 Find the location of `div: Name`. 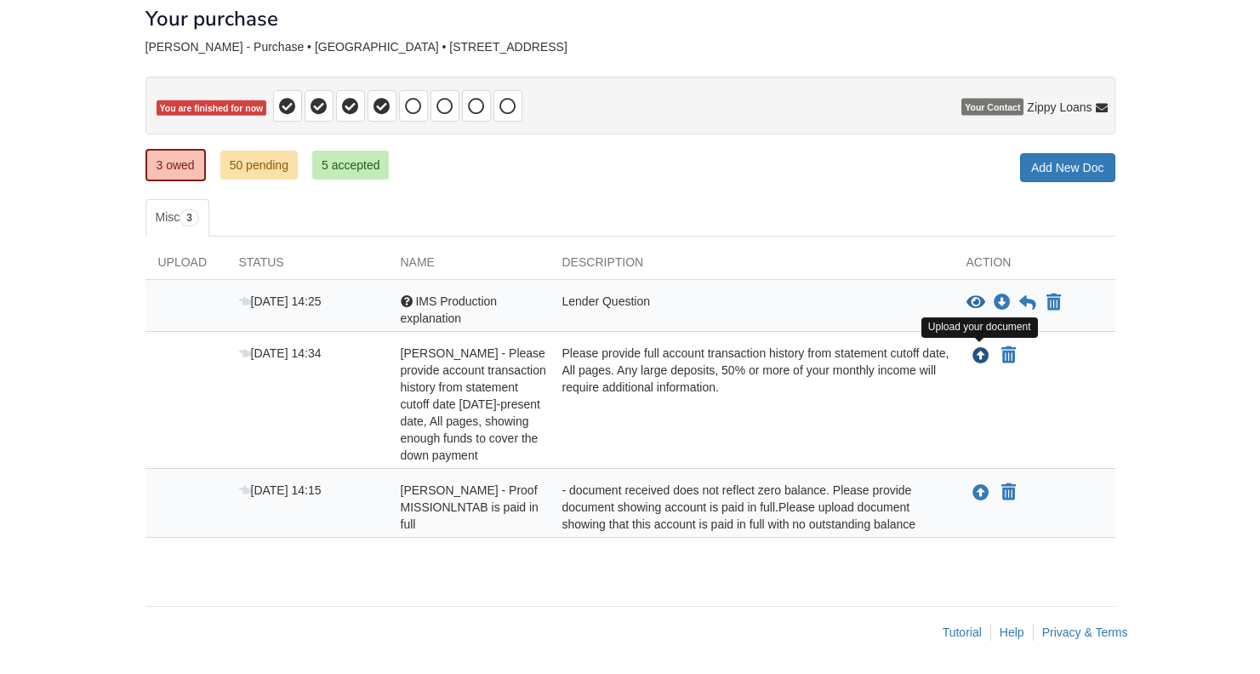

div: Name is located at coordinates (469, 266).